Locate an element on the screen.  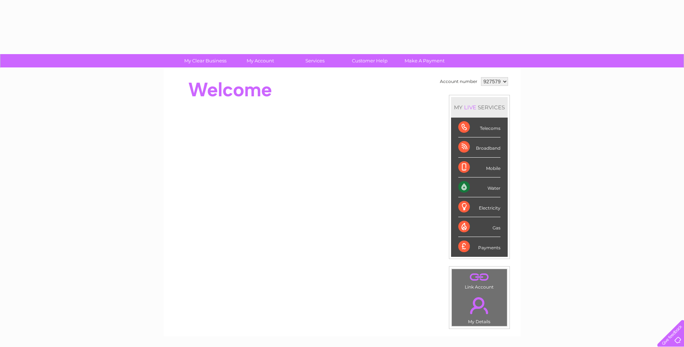
td: My Details is located at coordinates (479, 309).